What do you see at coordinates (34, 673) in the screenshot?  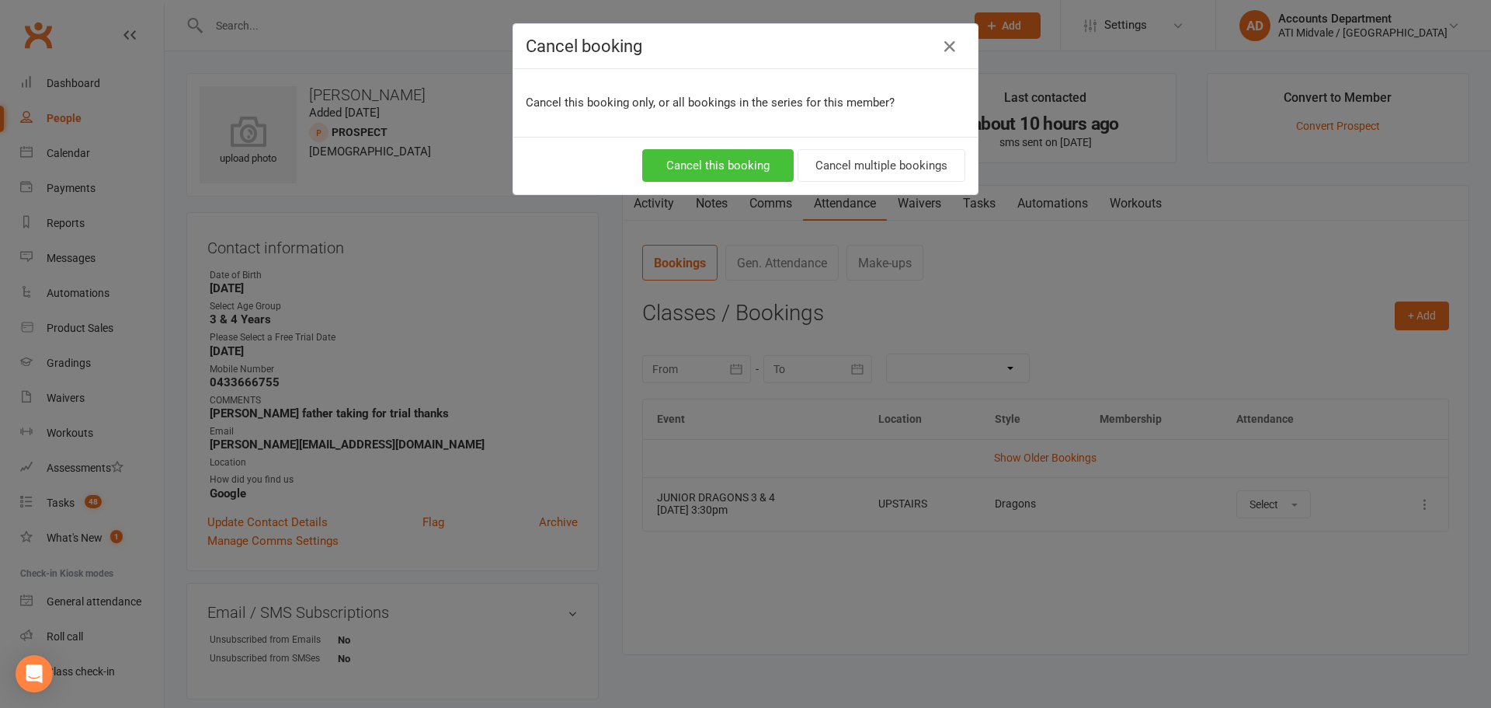 I see `div: Open Intercom Messenger` at bounding box center [34, 673].